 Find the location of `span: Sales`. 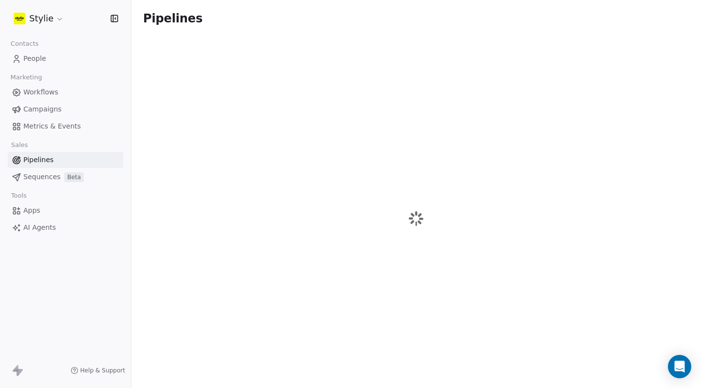

span: Sales is located at coordinates (19, 145).